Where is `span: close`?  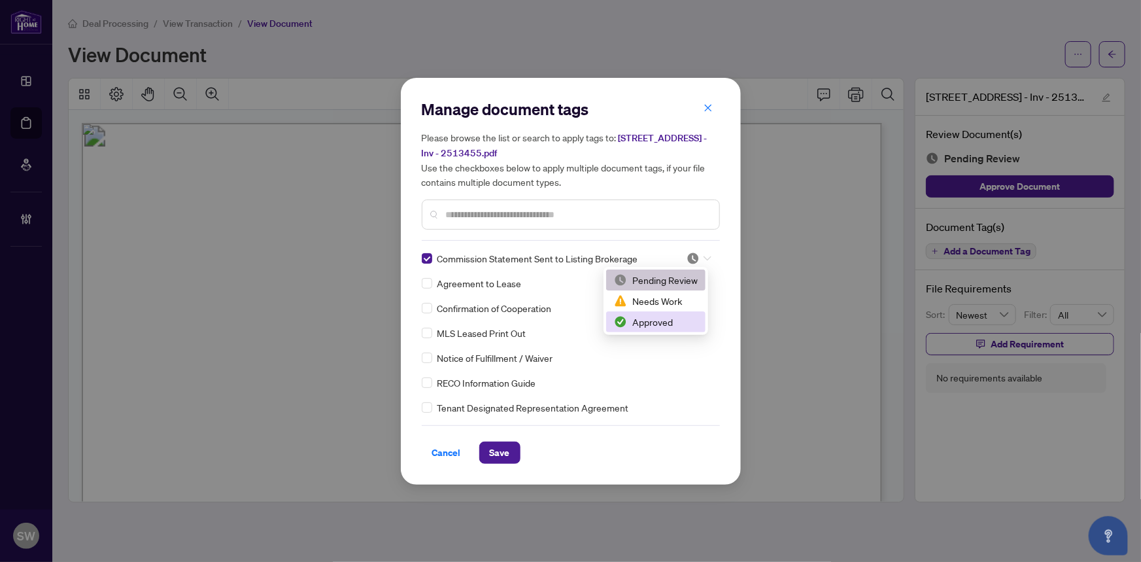
span: close is located at coordinates (708, 108).